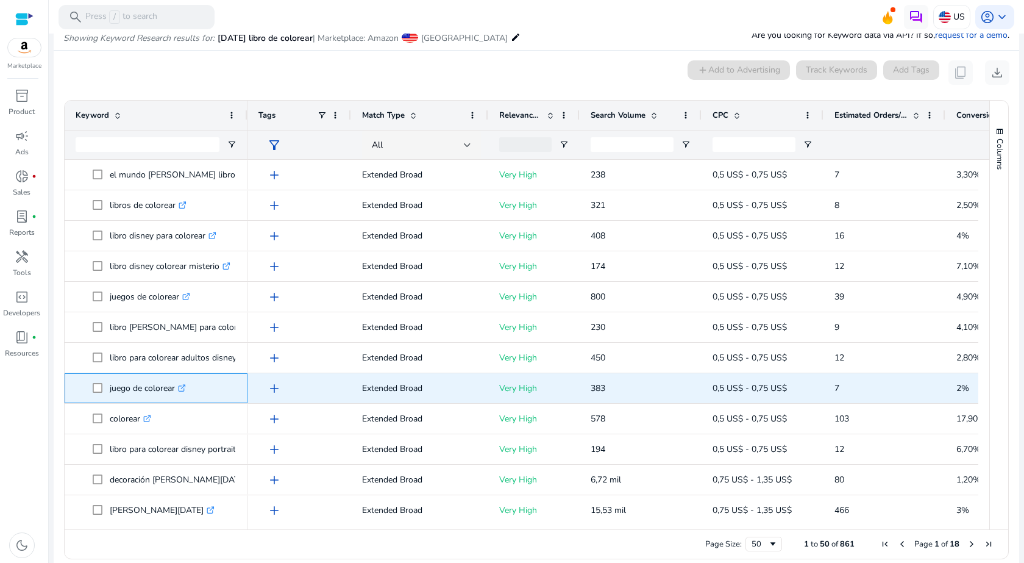 Image resolution: width=1024 pixels, height=563 pixels. What do you see at coordinates (902, 544) in the screenshot?
I see `div: Previous Page` at bounding box center [902, 544].